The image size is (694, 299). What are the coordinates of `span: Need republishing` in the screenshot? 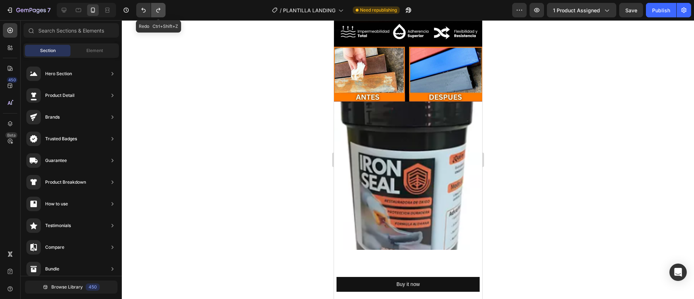 It's located at (378, 10).